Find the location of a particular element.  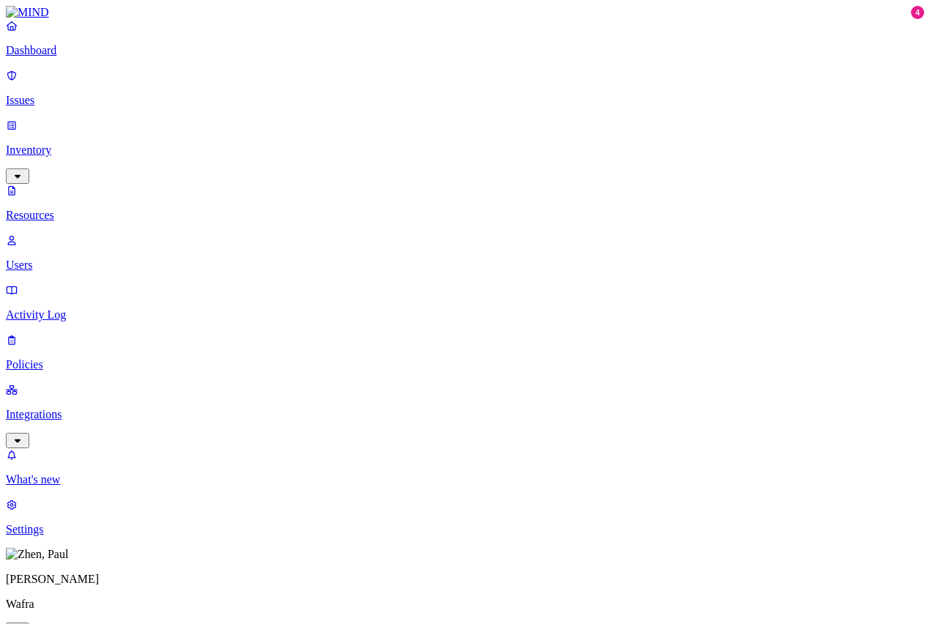

p: Resources is located at coordinates (465, 215).